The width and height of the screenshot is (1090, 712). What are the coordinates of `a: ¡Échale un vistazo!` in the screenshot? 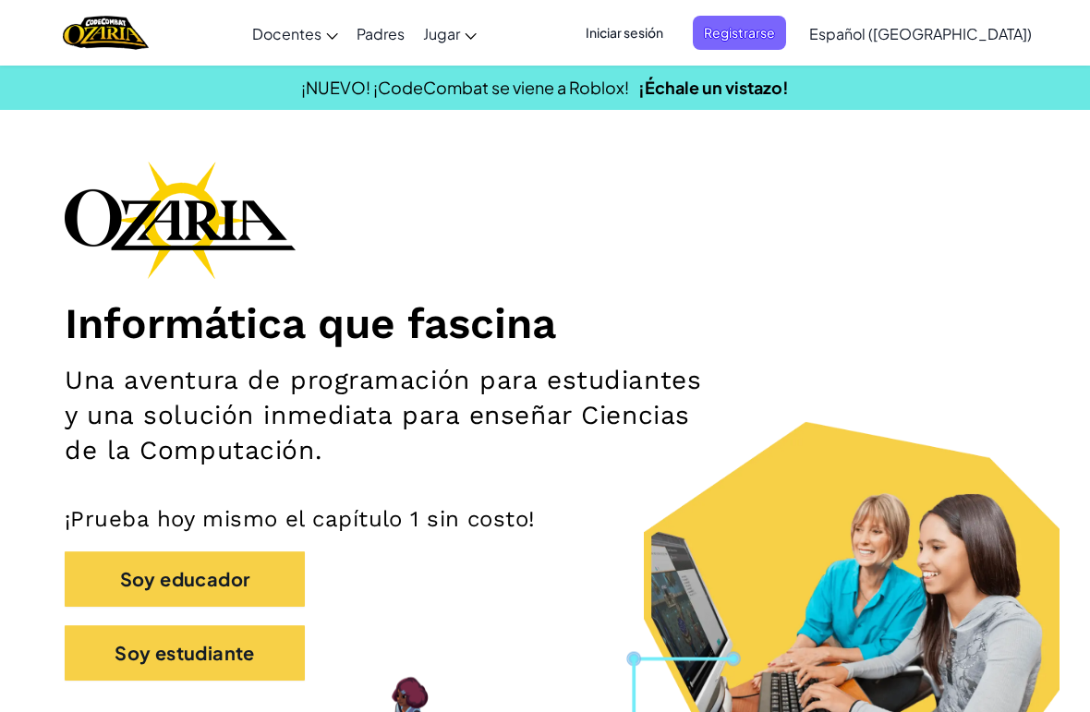 It's located at (713, 87).